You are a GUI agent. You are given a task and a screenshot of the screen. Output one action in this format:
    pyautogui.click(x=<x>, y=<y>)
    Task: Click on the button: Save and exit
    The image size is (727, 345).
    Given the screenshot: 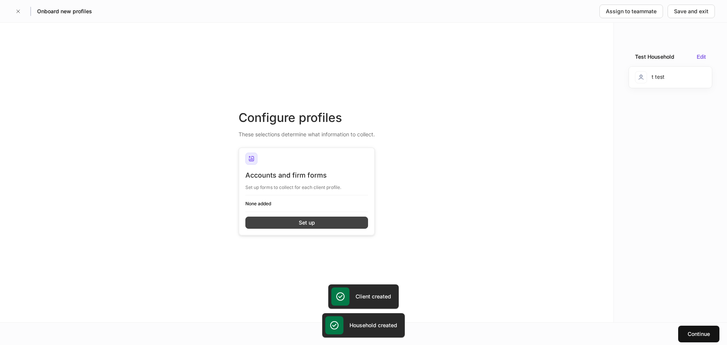 What is the action you would take?
    pyautogui.click(x=691, y=11)
    